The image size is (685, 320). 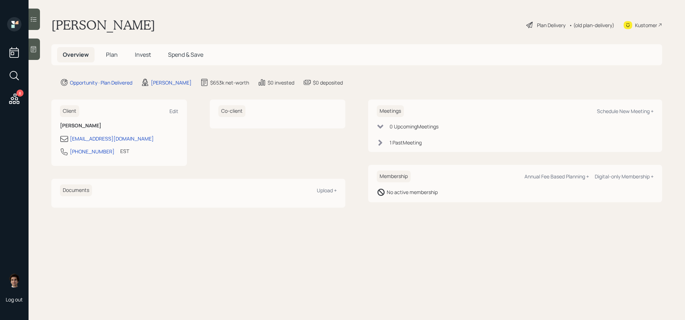 I want to click on div: 1 Past Meeting, so click(x=405, y=142).